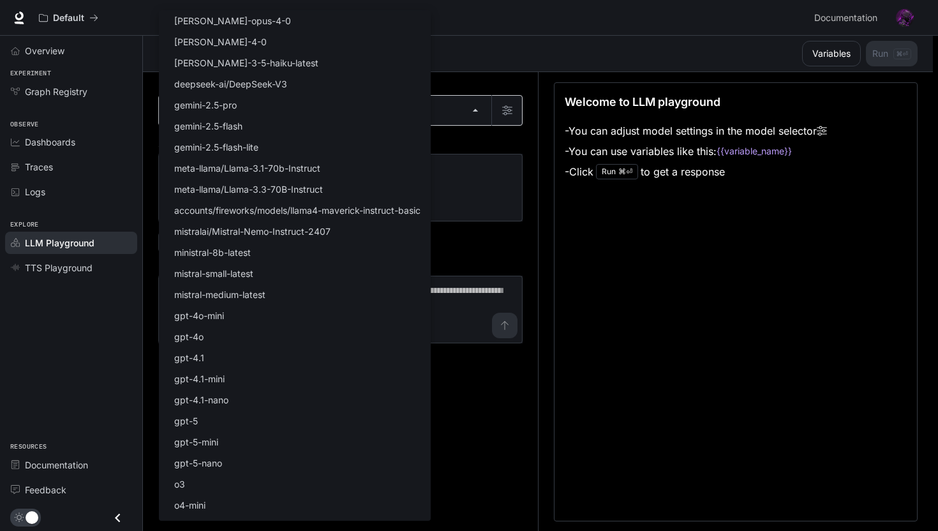  Describe the element at coordinates (186, 420) in the screenshot. I see `p: gpt-5` at that location.